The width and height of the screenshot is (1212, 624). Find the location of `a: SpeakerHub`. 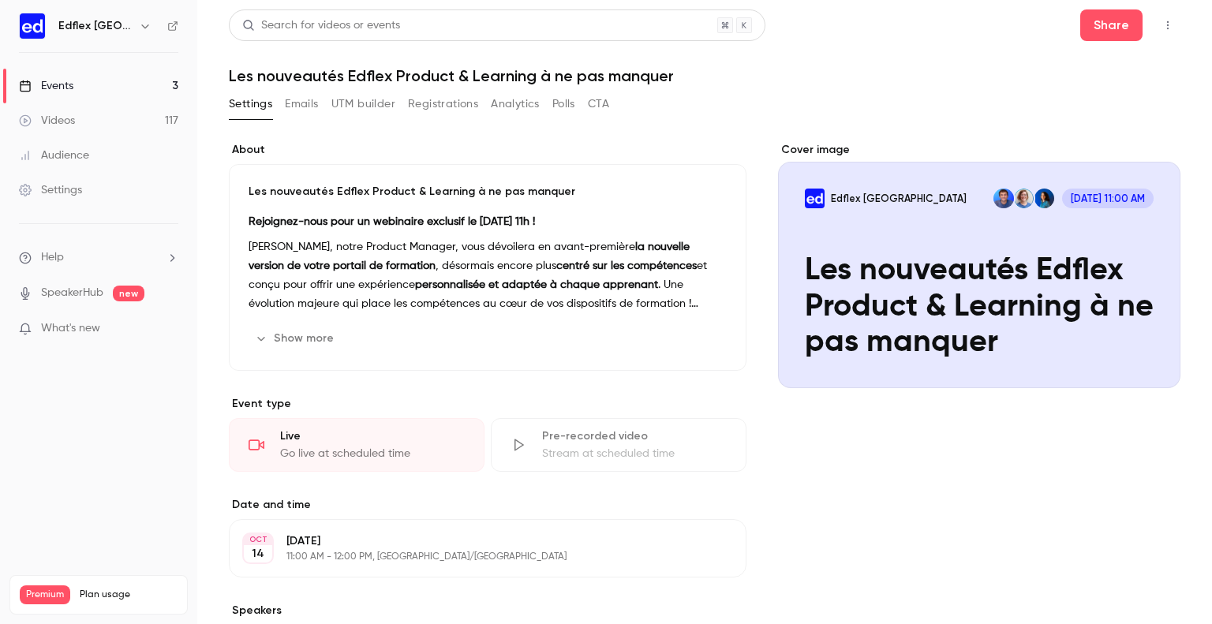

a: SpeakerHub is located at coordinates (72, 293).